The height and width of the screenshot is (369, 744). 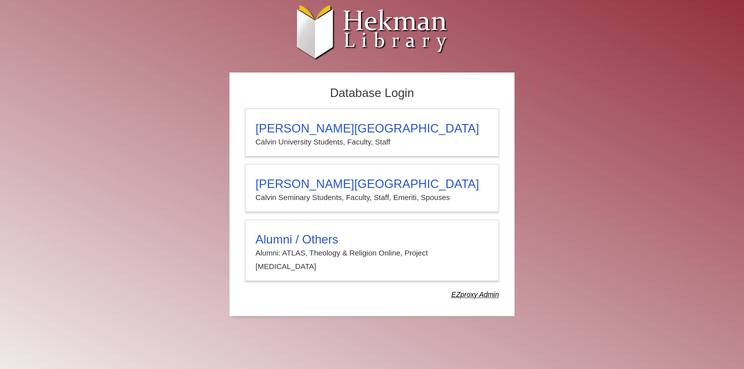 I want to click on h2: Database Login, so click(x=372, y=93).